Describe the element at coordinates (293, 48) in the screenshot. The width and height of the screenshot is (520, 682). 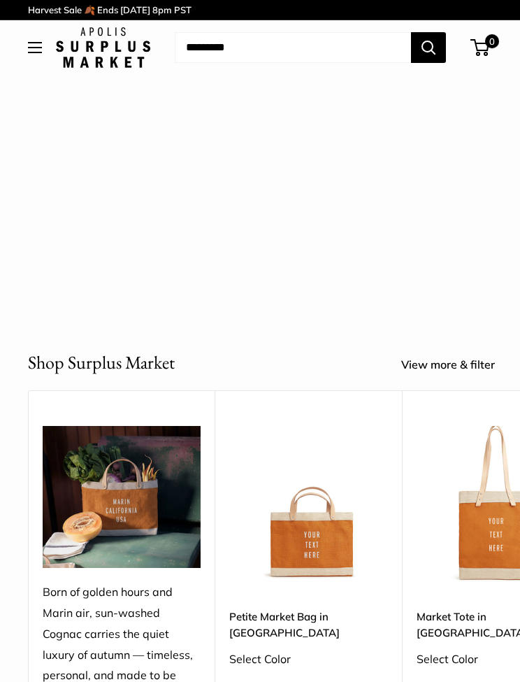
I see `input: Search...` at that location.